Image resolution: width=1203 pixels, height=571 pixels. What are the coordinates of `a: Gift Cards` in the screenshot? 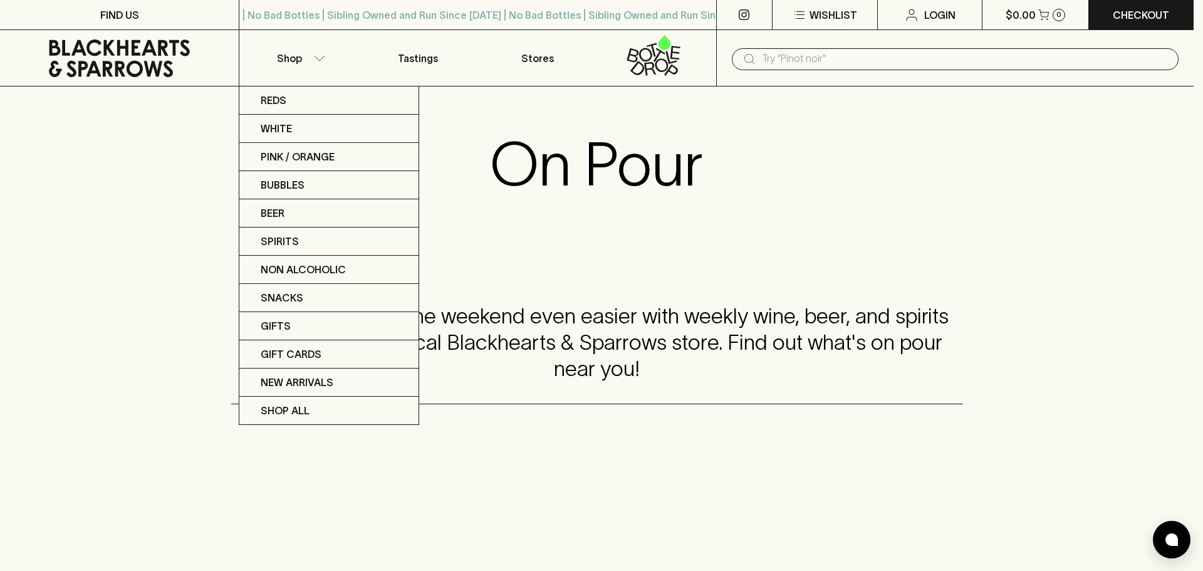 It's located at (329, 354).